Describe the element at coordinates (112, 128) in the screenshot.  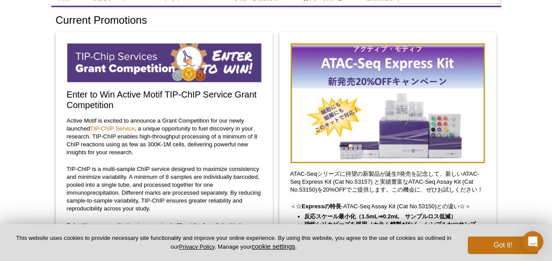
I see `a: TIP-ChIP Service` at that location.